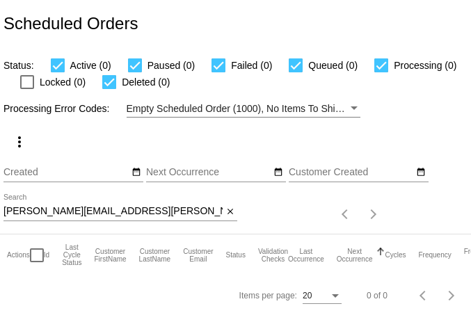  Describe the element at coordinates (110, 255) in the screenshot. I see `button: Change sorting for CustomerFirstName` at that location.